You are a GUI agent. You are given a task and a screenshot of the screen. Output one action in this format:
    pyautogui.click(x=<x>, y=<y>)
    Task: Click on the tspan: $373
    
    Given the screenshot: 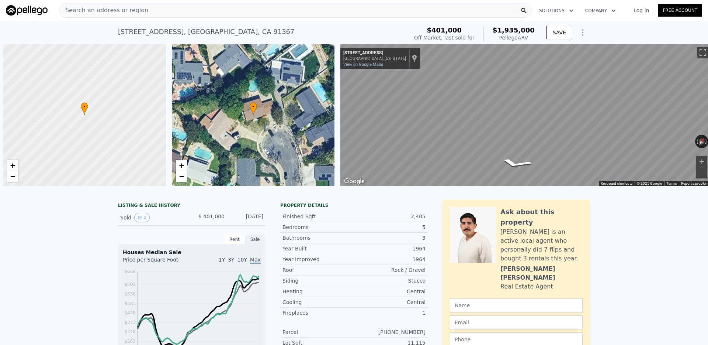 What is the action you would take?
    pyautogui.click(x=130, y=322)
    